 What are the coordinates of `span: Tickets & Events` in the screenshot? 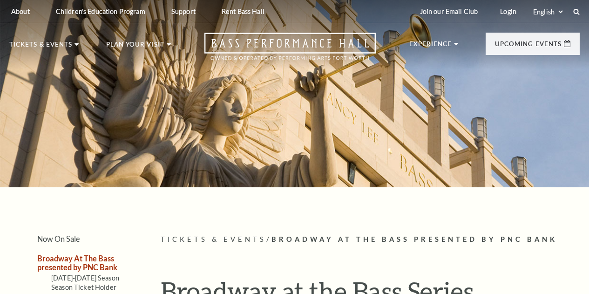 It's located at (213, 239).